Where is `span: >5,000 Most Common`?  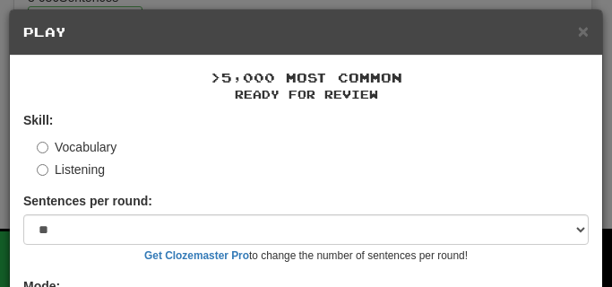 span: >5,000 Most Common is located at coordinates (306, 77).